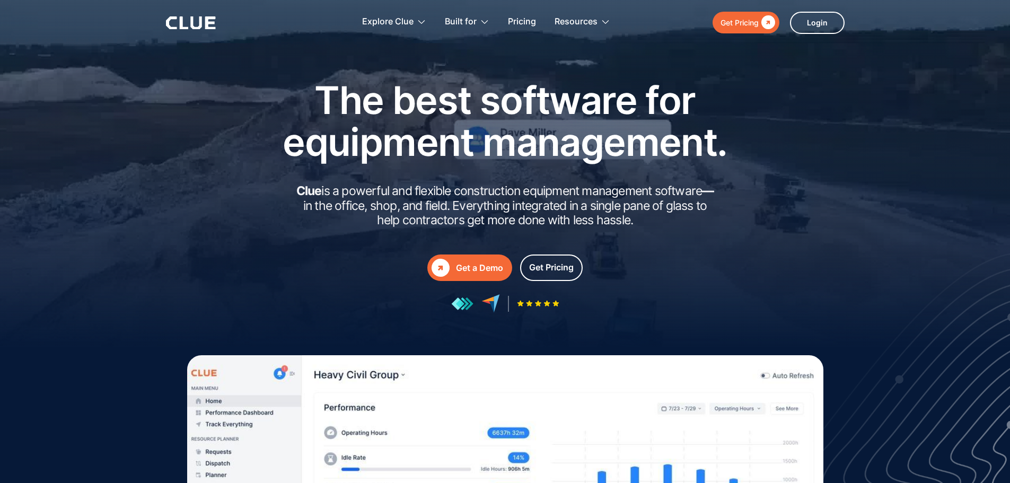  What do you see at coordinates (551, 268) in the screenshot?
I see `a: Get Pricing` at bounding box center [551, 268].